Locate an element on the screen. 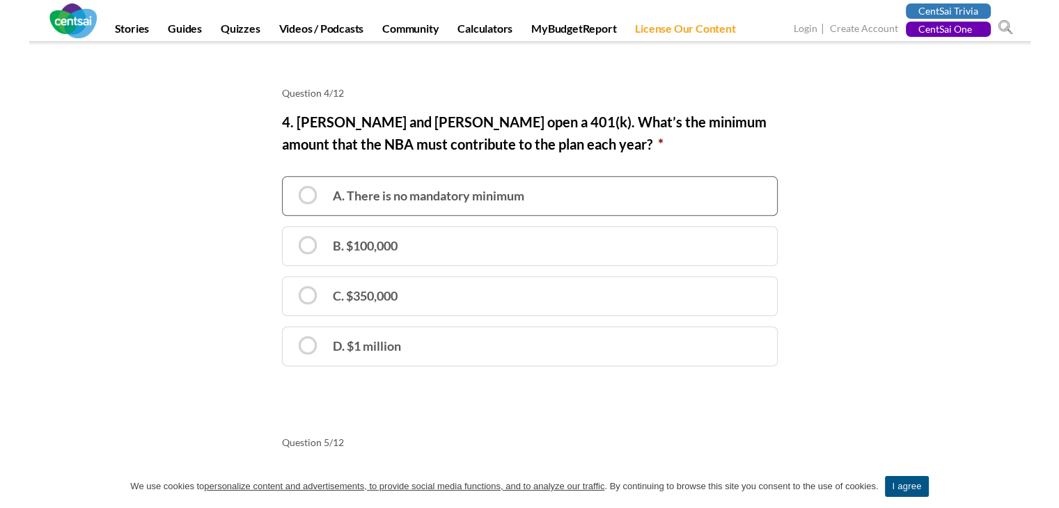  img: CentSai is located at coordinates (73, 21).